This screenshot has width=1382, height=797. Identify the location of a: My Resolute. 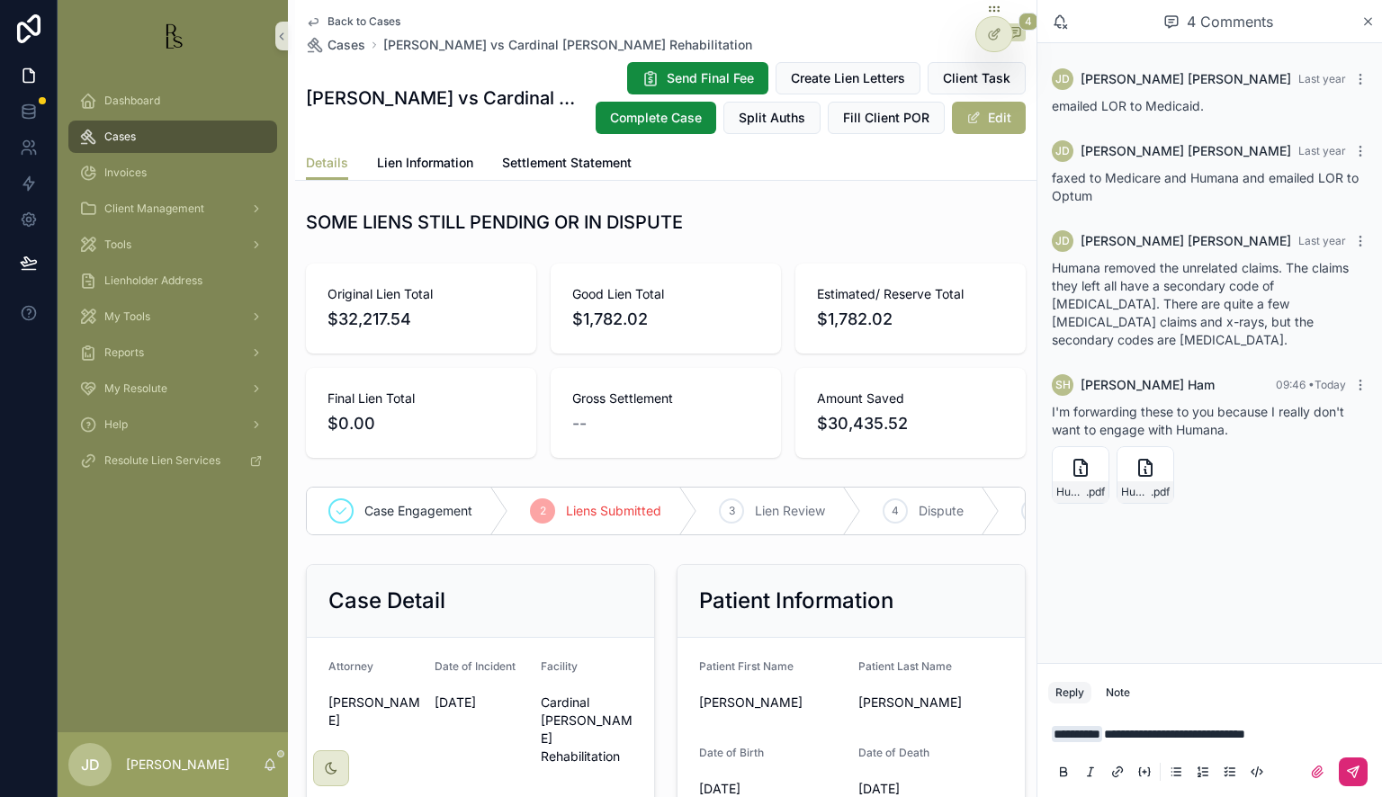
(173, 389).